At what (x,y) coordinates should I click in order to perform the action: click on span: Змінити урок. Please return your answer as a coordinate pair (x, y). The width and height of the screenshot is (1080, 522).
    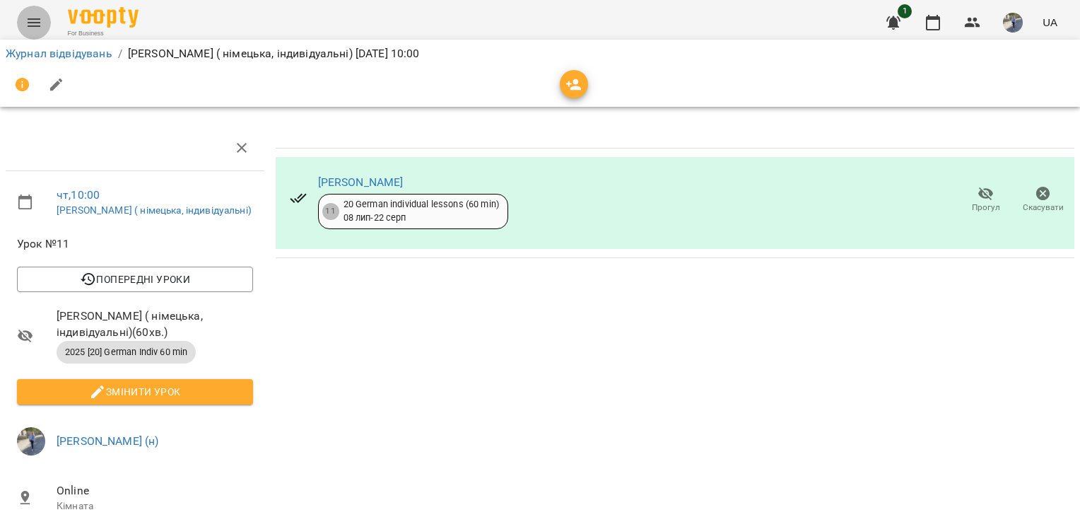
    Looking at the image, I should click on (135, 392).